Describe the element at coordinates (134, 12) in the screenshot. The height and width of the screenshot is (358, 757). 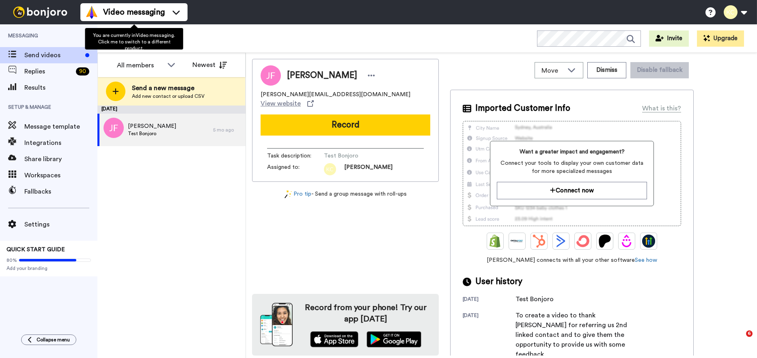
I see `span: Video messaging` at that location.